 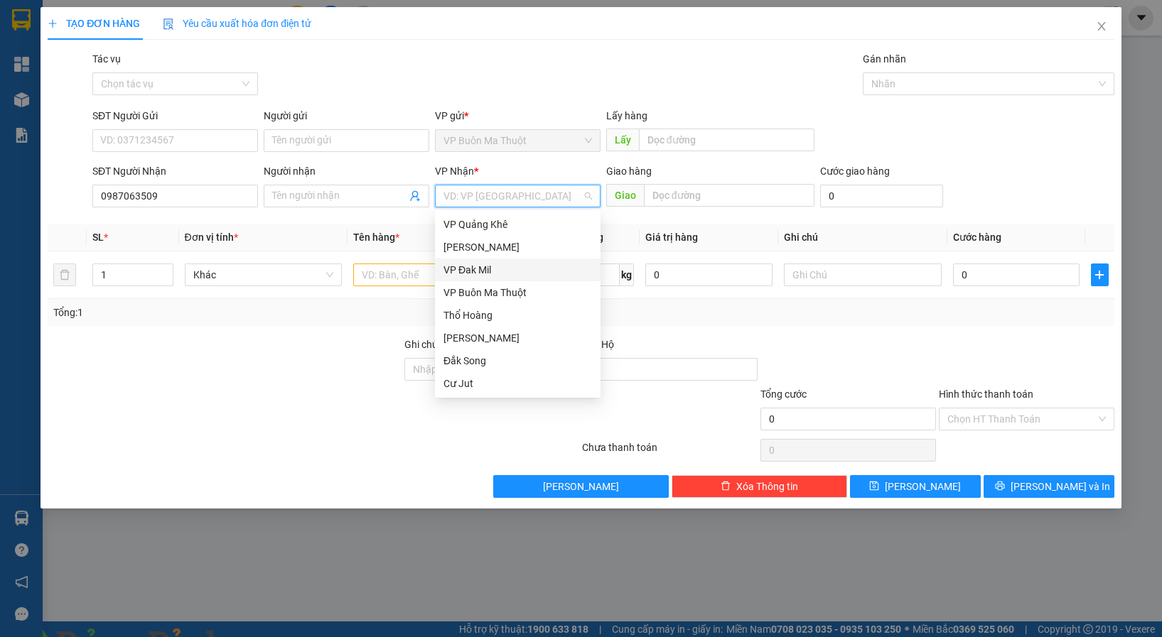 What do you see at coordinates (517, 384) in the screenshot?
I see `div: Cư Jut` at bounding box center [517, 384].